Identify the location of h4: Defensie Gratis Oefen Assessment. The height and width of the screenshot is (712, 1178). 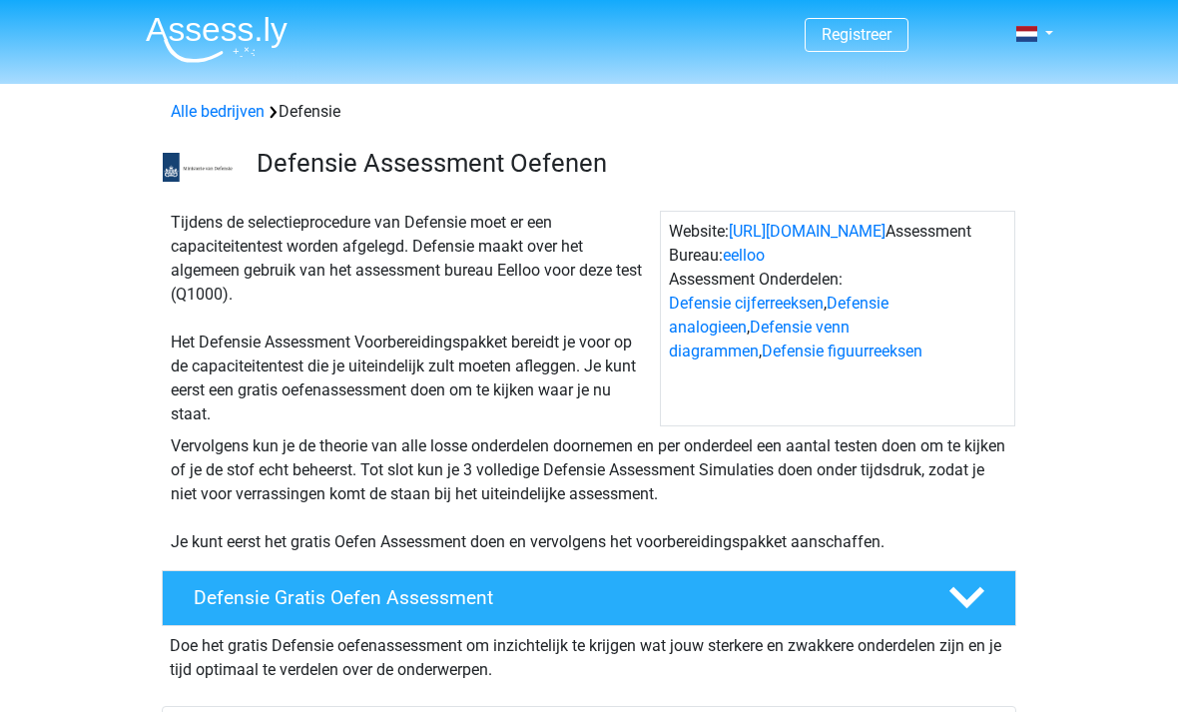
(555, 597).